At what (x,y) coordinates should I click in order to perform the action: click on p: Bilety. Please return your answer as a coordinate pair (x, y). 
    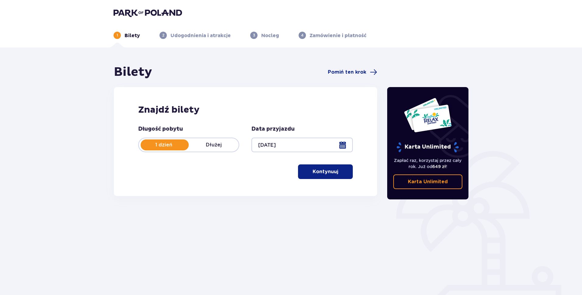
    Looking at the image, I should click on (132, 36).